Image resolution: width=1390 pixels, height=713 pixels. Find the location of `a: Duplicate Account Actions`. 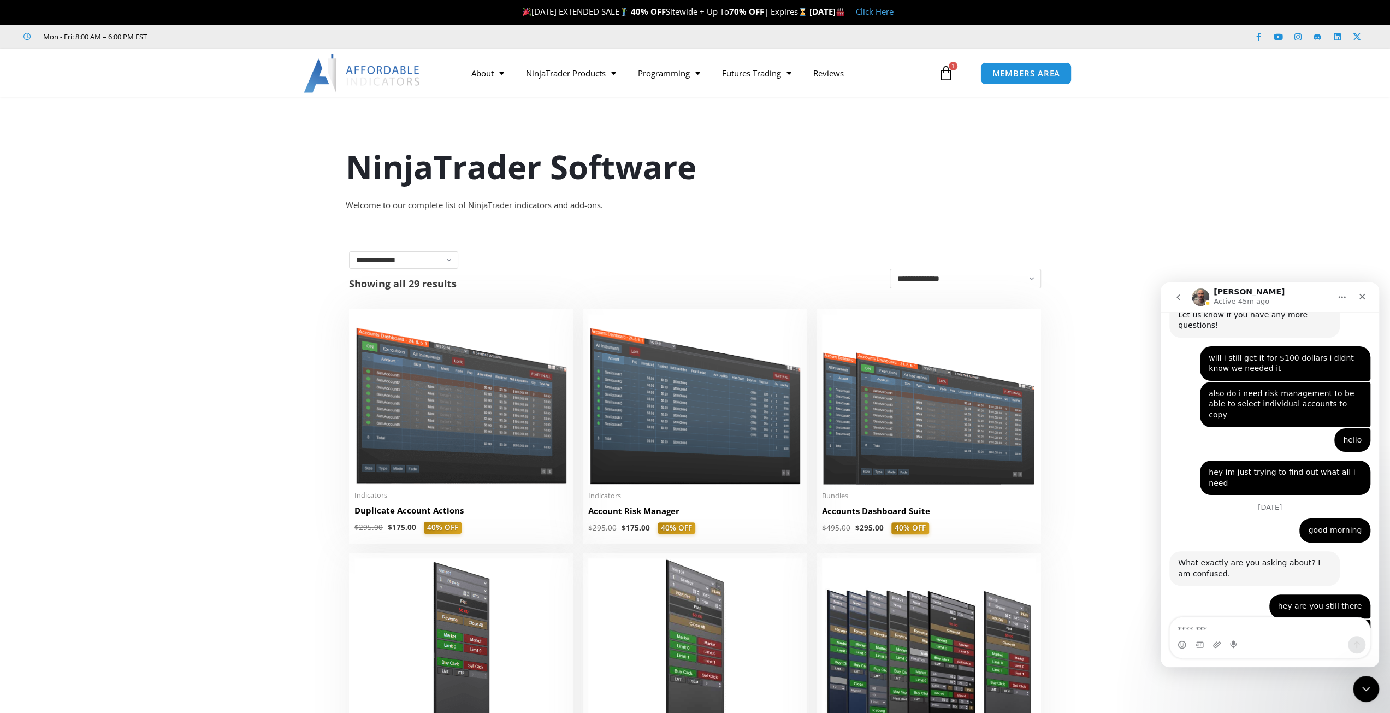

a: Duplicate Account Actions is located at coordinates (461, 513).